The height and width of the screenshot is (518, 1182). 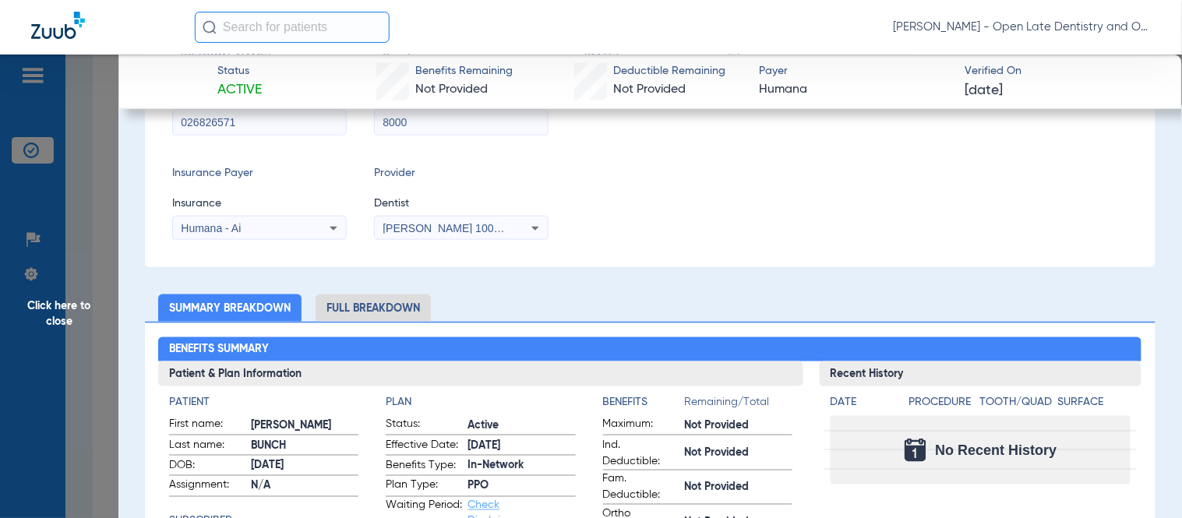 What do you see at coordinates (641, 453) in the screenshot?
I see `span: Ind. Deductible:` at bounding box center [641, 453].